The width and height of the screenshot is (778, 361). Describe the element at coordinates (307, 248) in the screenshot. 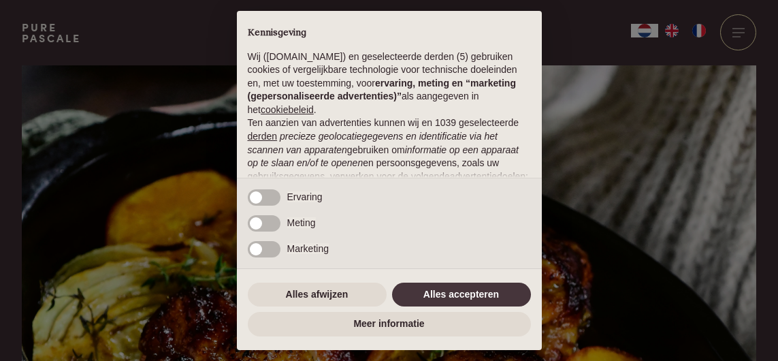

I see `span: Marketing` at that location.